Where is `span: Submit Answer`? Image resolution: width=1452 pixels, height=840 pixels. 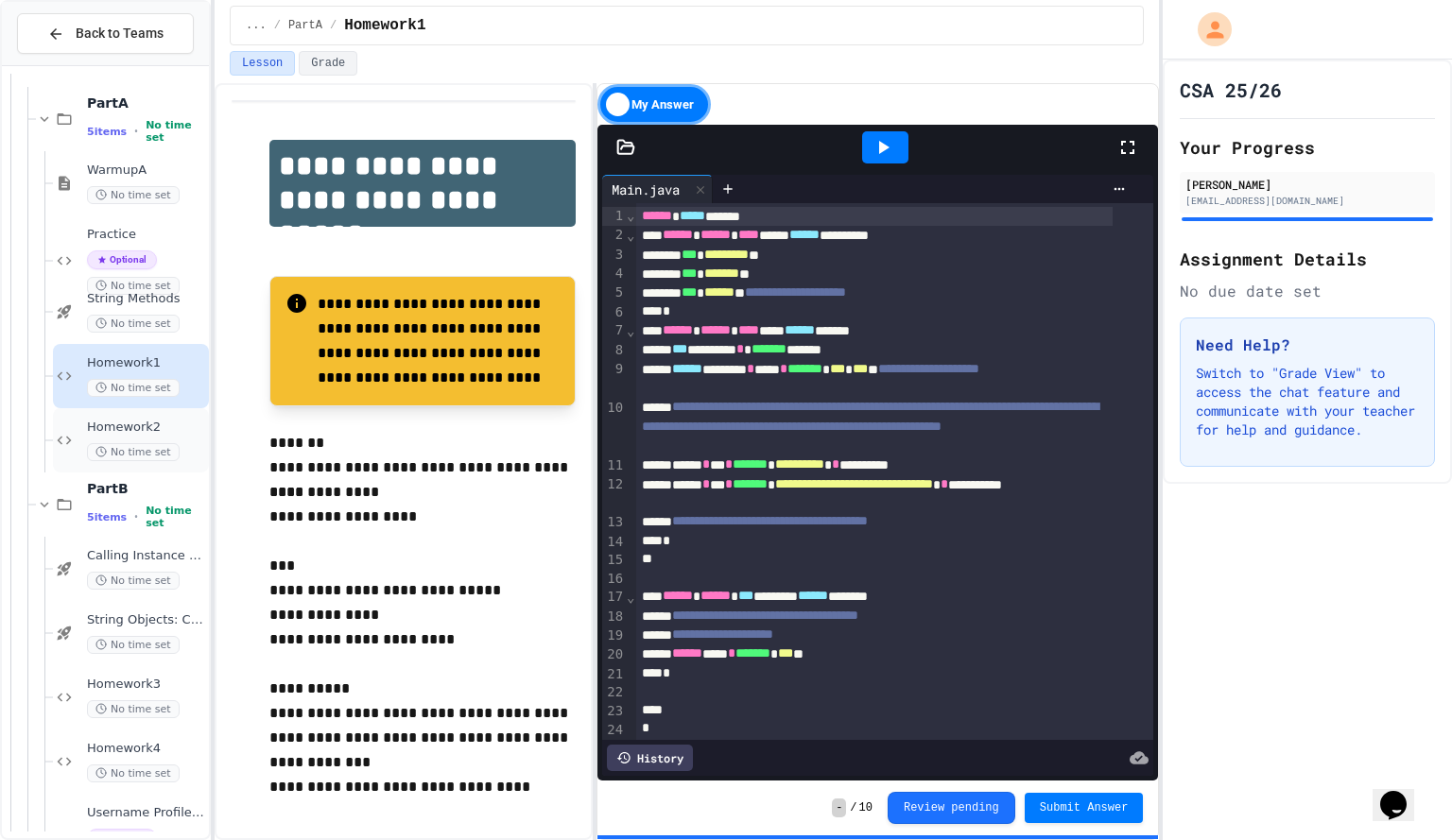 span: Submit Answer is located at coordinates (1084, 808).